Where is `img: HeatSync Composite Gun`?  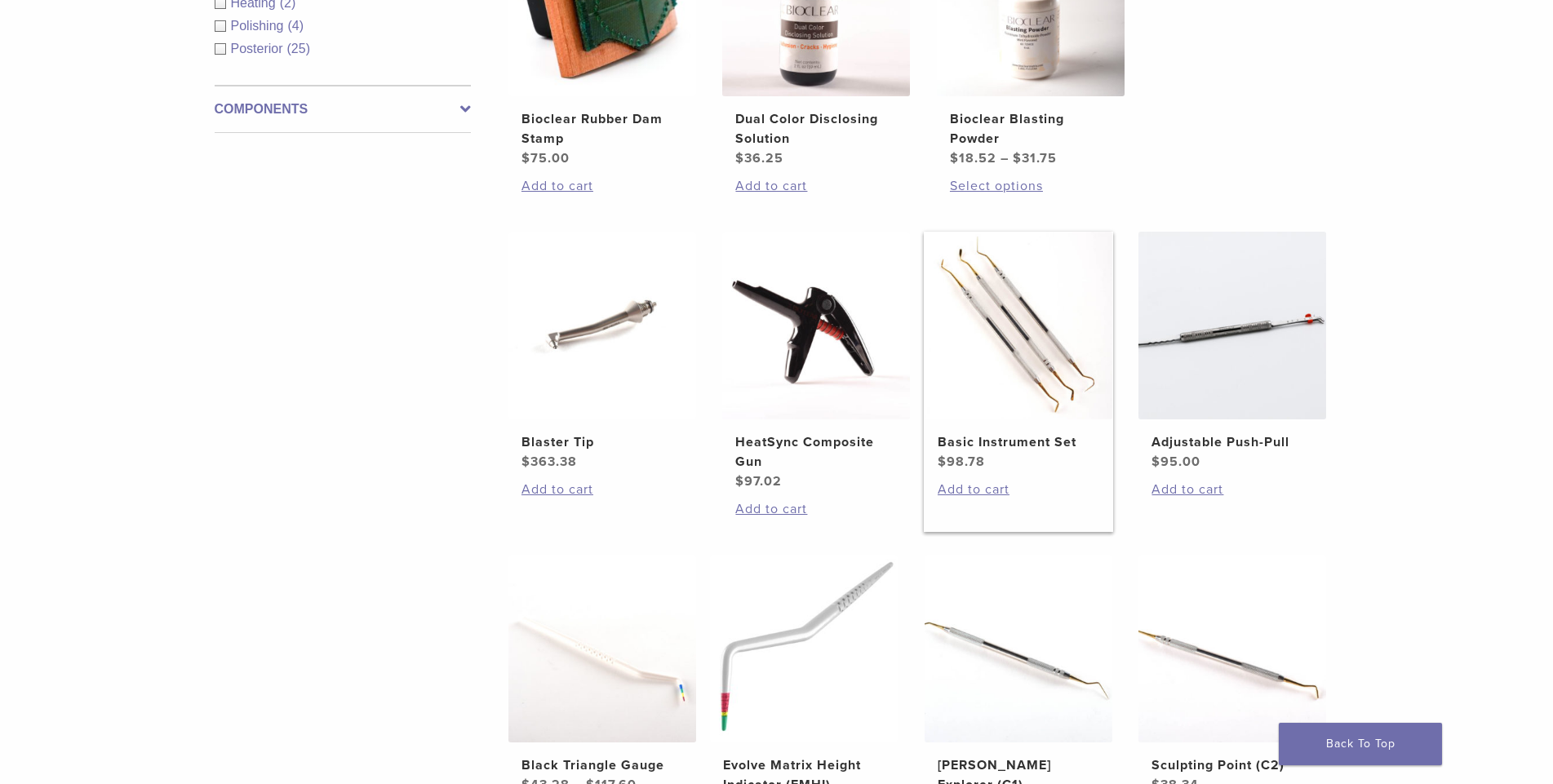
img: HeatSync Composite Gun is located at coordinates (816, 326).